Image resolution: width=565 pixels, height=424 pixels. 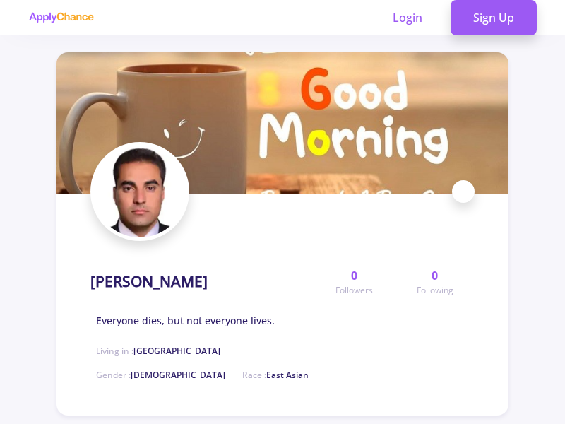 What do you see at coordinates (434, 282) in the screenshot?
I see `a: 0Following` at bounding box center [434, 282].